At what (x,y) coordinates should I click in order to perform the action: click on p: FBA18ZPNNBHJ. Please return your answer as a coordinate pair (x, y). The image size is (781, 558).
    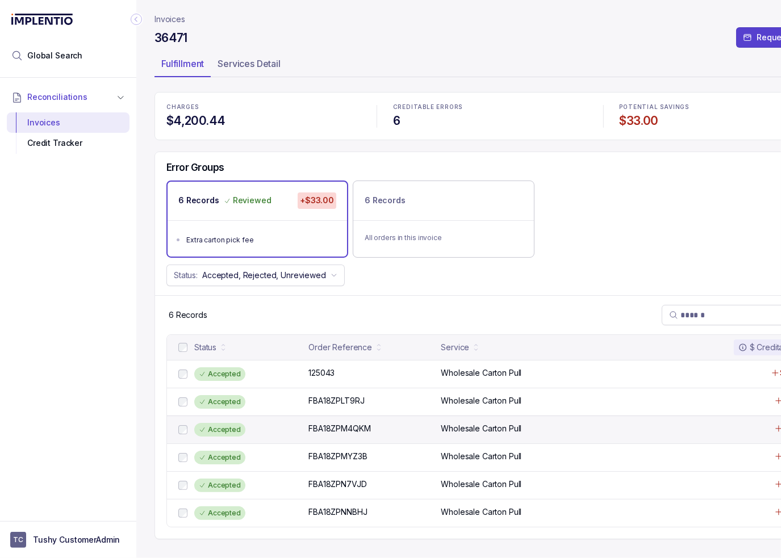
    Looking at the image, I should click on (337, 512).